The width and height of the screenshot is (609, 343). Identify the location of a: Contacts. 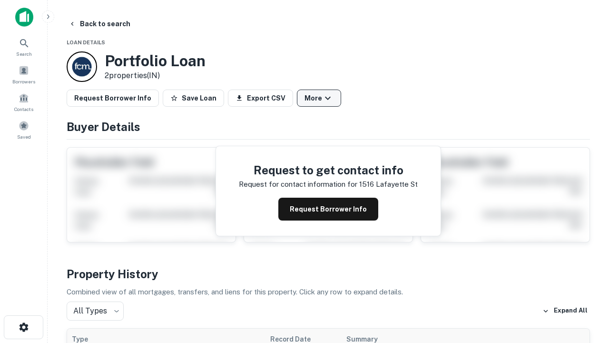
(24, 102).